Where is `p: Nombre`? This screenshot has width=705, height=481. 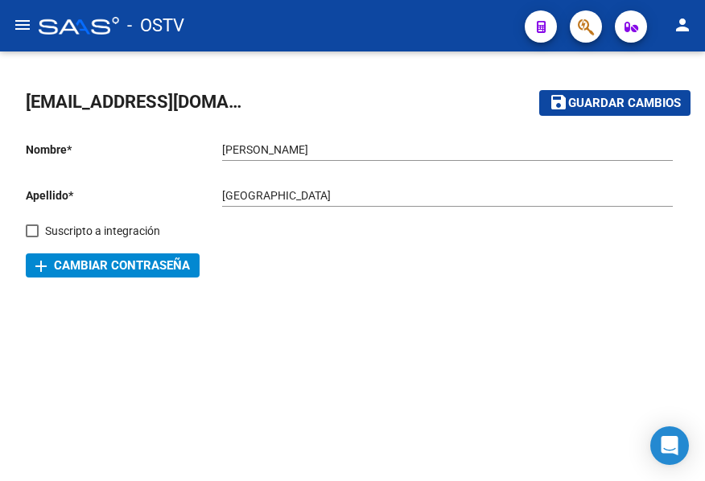
p: Nombre is located at coordinates (124, 150).